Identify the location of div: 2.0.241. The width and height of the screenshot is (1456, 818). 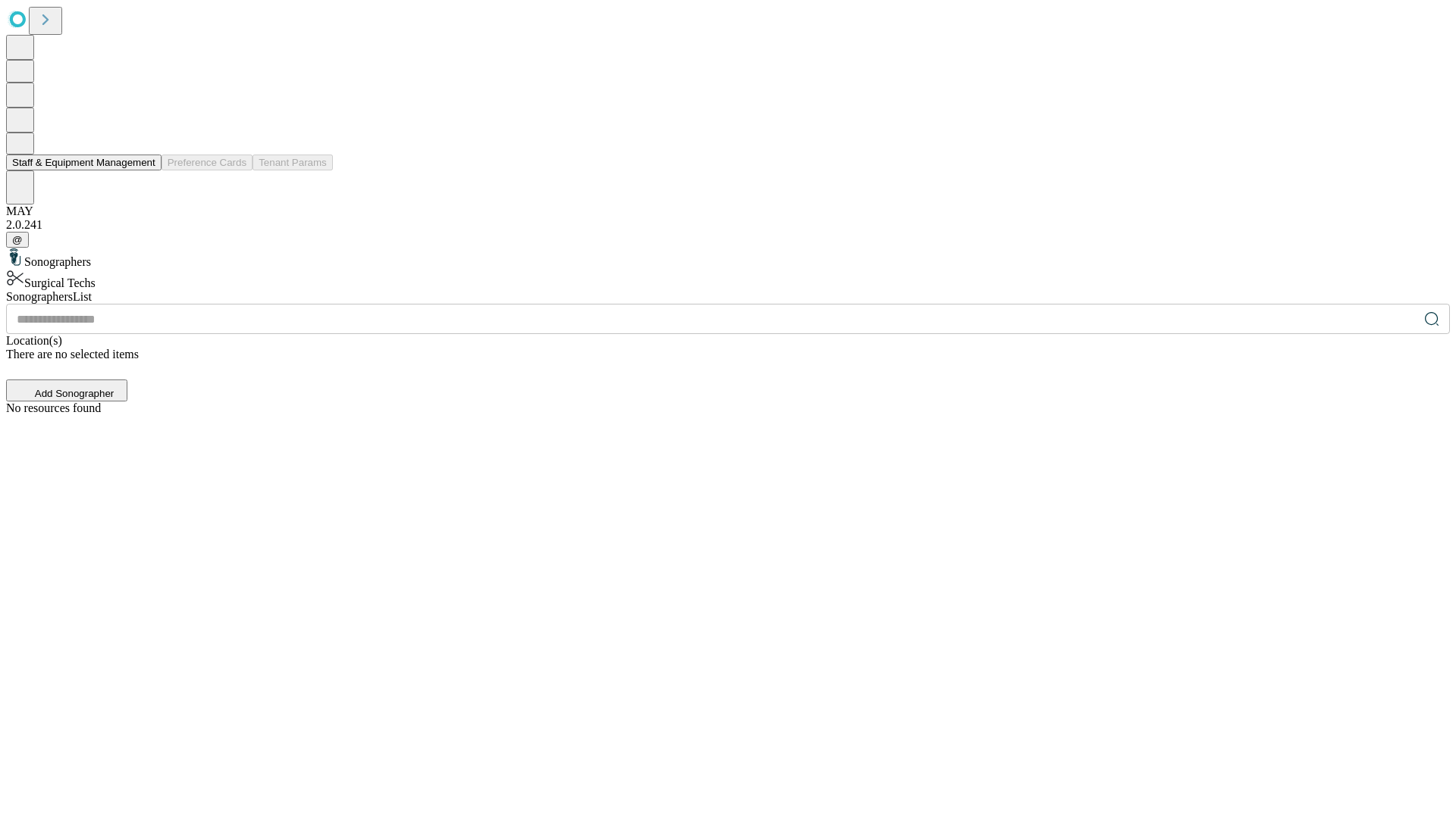
(728, 225).